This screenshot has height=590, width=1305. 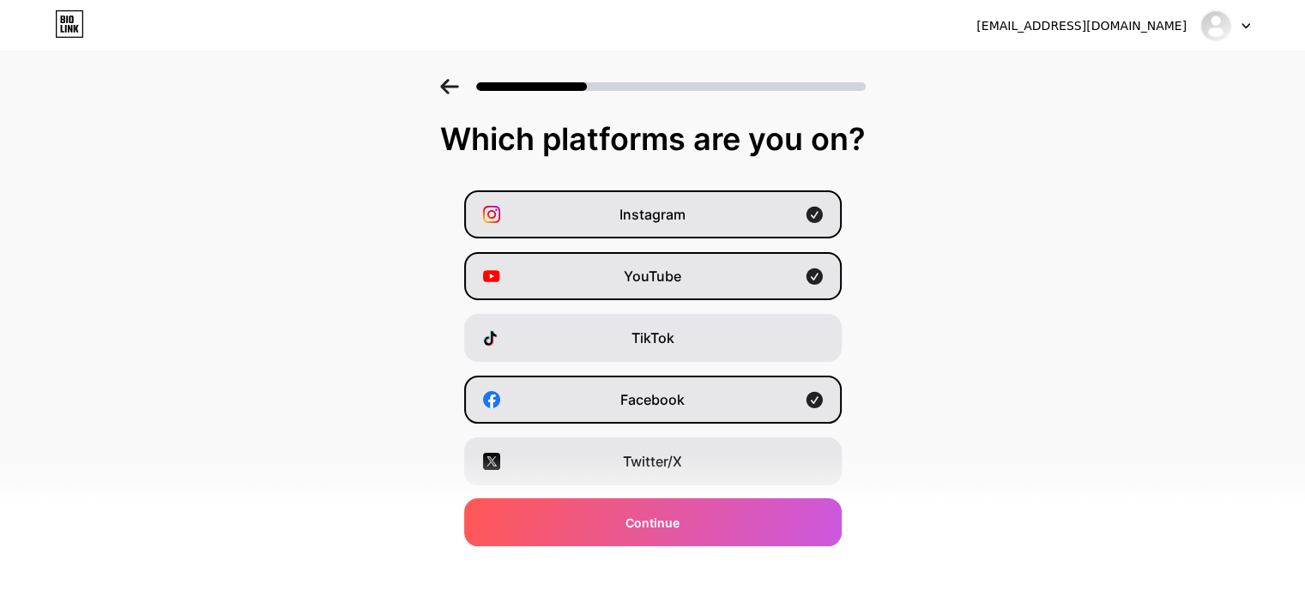 What do you see at coordinates (652, 139) in the screenshot?
I see `div: Which platforms are you on?` at bounding box center [652, 139].